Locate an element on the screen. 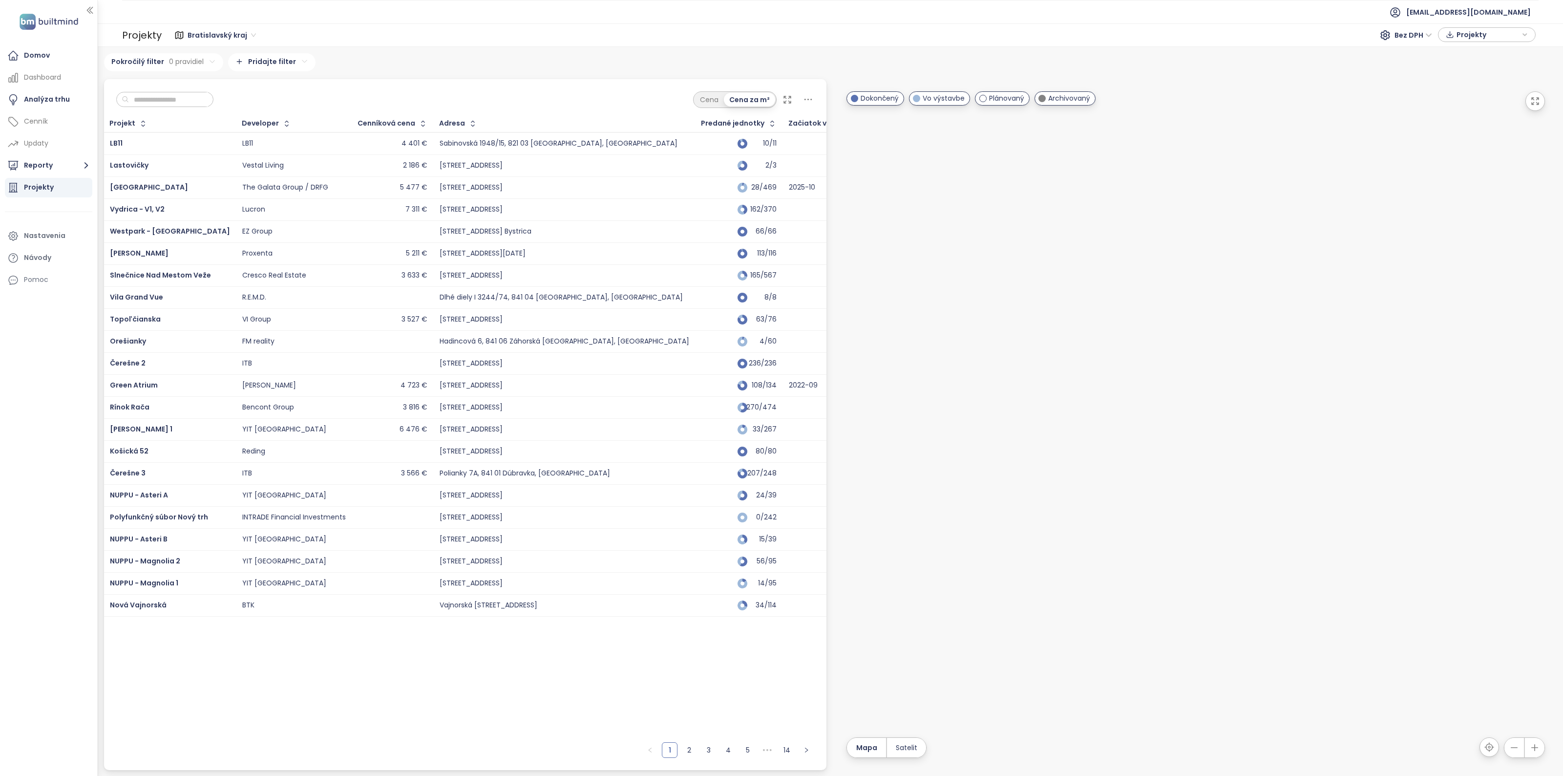  div: 10/11 is located at coordinates (764, 143).